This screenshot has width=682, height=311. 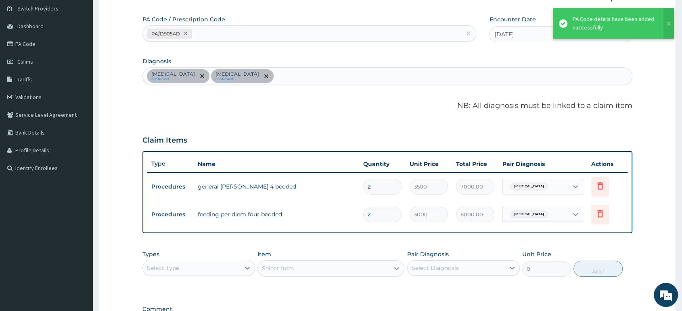 What do you see at coordinates (79, 234) in the screenshot?
I see `textarea: Type your message and hit 'Enter'` at bounding box center [79, 234].